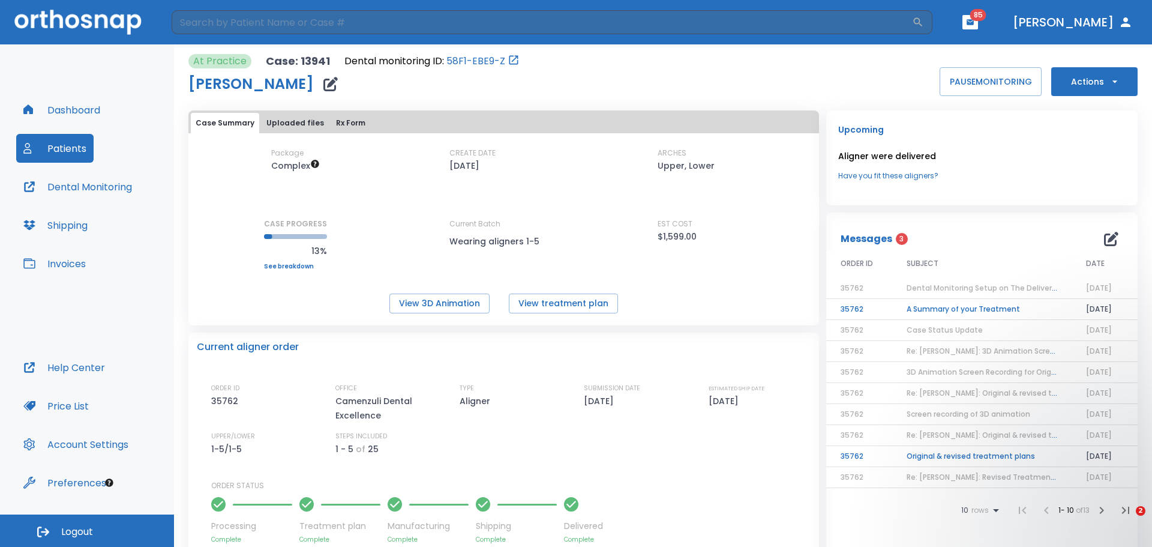 This screenshot has width=1152, height=547. Describe the element at coordinates (867, 239) in the screenshot. I see `p: Messages` at that location.